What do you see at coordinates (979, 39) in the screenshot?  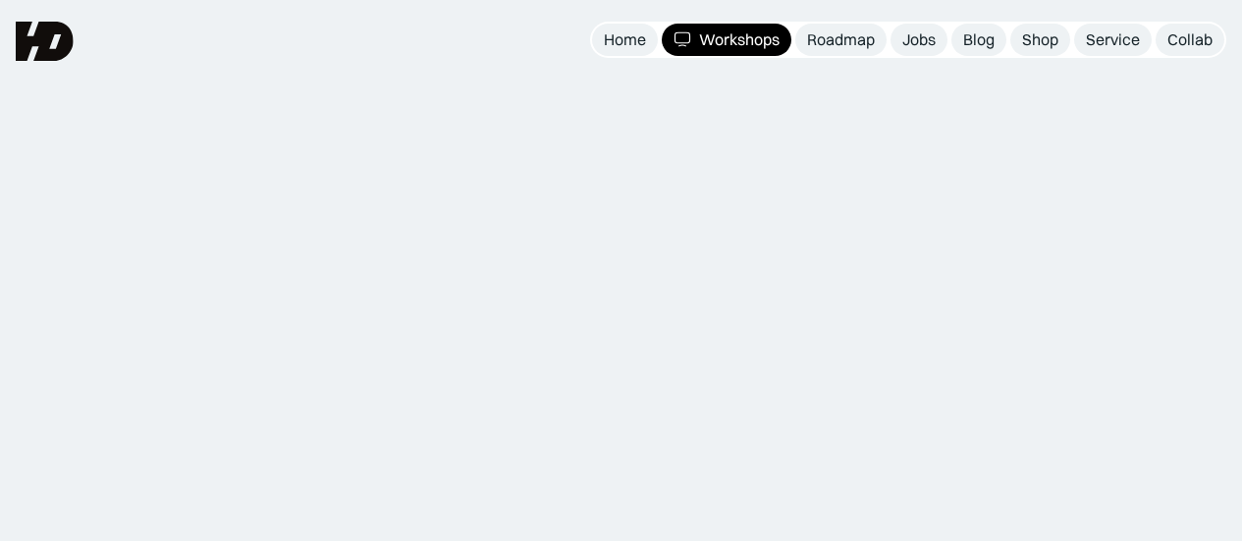 I see `div: Blog` at bounding box center [979, 39].